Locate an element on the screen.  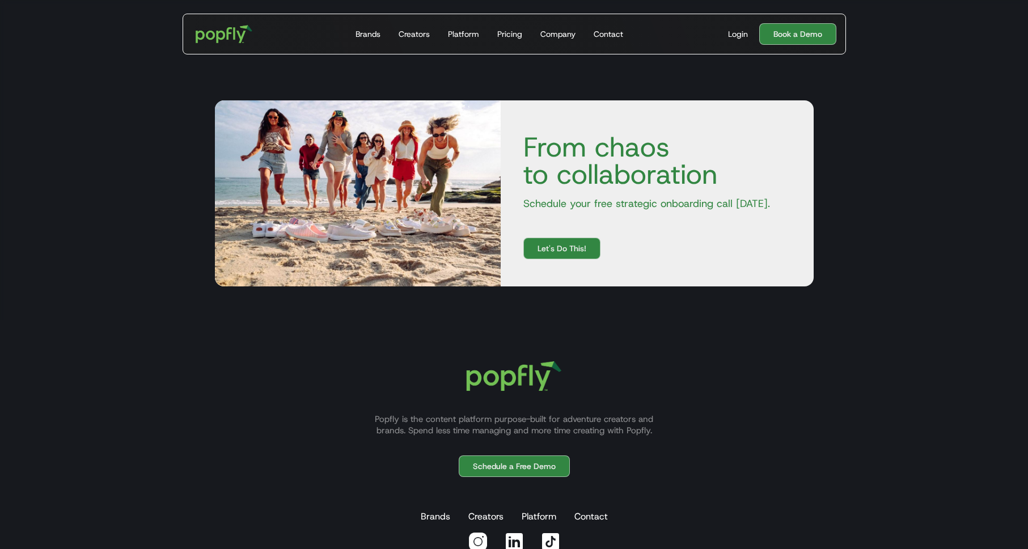
div: Brands is located at coordinates (368, 34).